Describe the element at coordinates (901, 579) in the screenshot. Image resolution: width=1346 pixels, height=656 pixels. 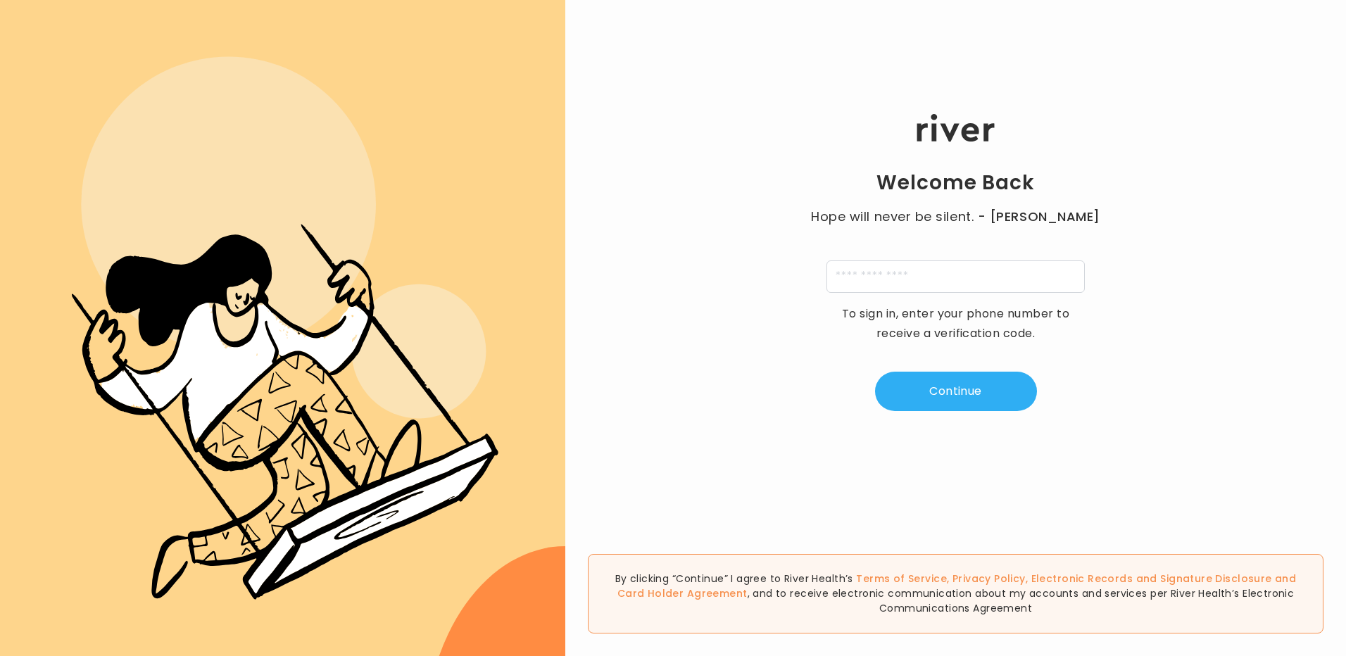
I see `a: Terms of Service` at that location.